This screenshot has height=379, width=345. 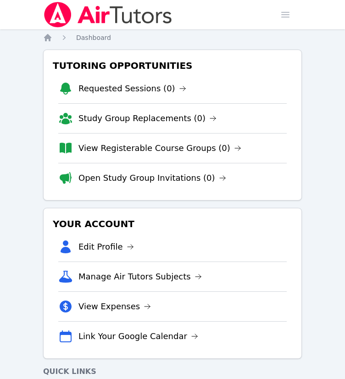 I want to click on a: Manage Air Tutors Subjects, so click(x=140, y=277).